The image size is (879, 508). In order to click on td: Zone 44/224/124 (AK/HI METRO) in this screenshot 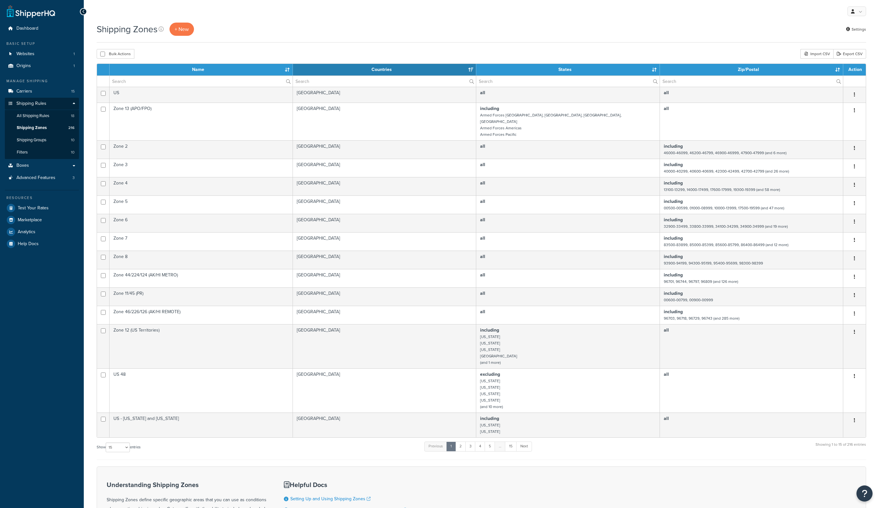, I will do `click(201, 278)`.